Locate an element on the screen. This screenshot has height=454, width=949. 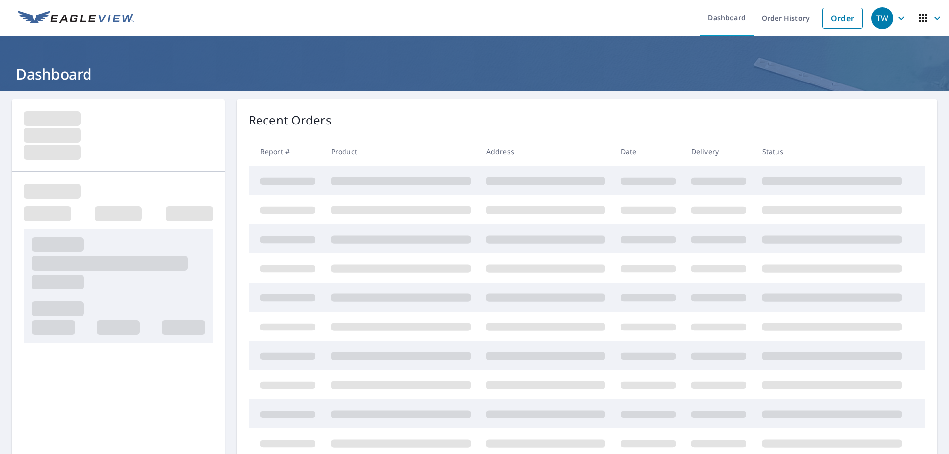
th: Date is located at coordinates (648, 151).